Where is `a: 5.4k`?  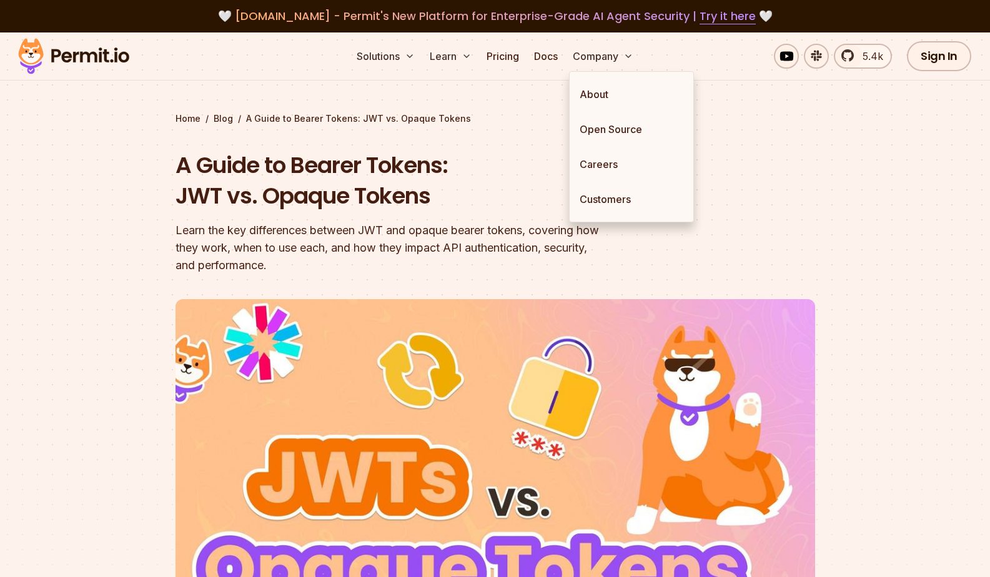
a: 5.4k is located at coordinates (863, 56).